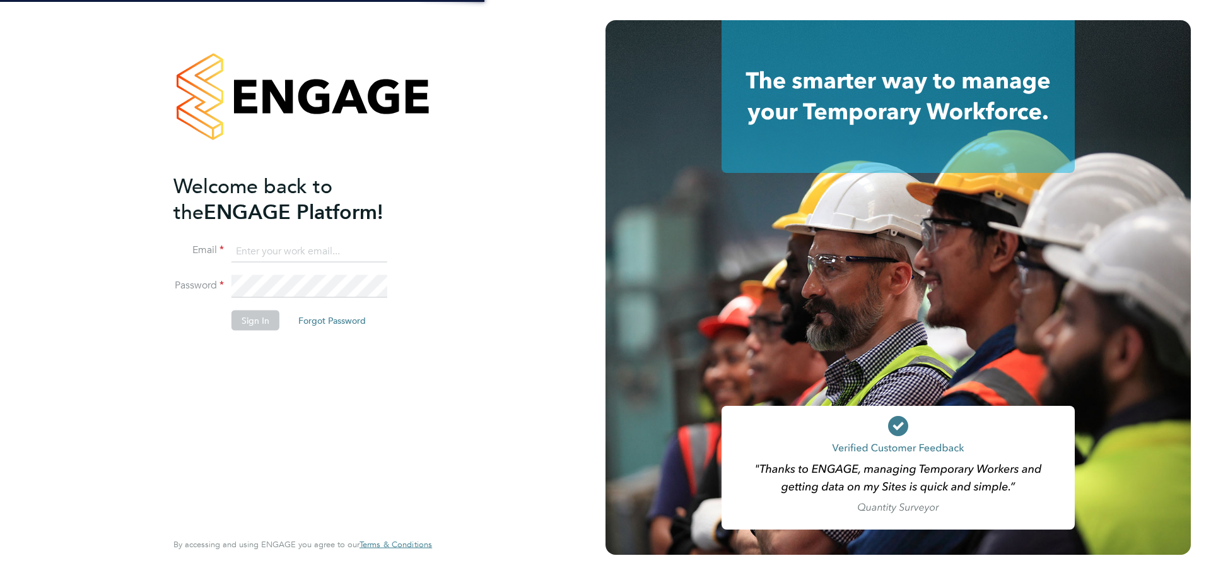 The height and width of the screenshot is (575, 1211). What do you see at coordinates (332, 320) in the screenshot?
I see `button: Forgot Password` at bounding box center [332, 320].